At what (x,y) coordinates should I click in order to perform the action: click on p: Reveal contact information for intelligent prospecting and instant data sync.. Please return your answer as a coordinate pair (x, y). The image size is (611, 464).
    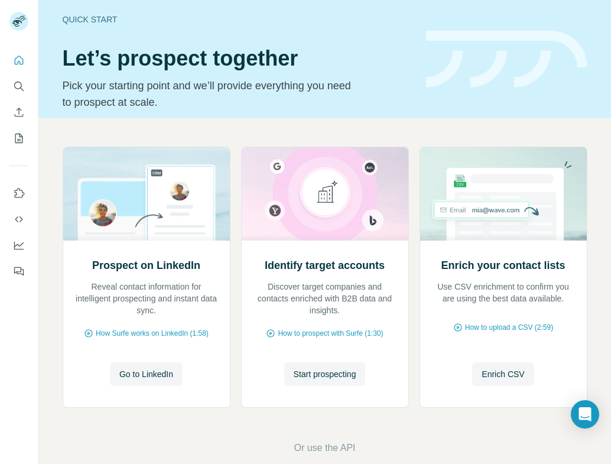
    Looking at the image, I should click on (147, 299).